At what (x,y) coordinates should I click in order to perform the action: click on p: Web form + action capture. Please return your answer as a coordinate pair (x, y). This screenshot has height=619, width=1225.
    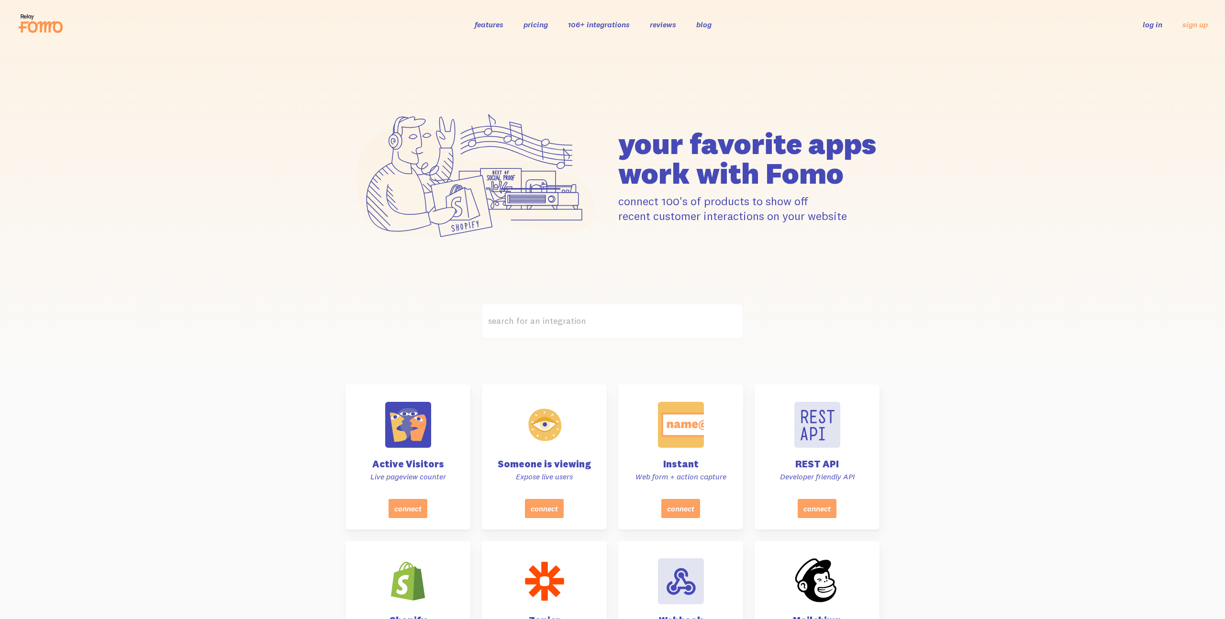
    Looking at the image, I should click on (680, 476).